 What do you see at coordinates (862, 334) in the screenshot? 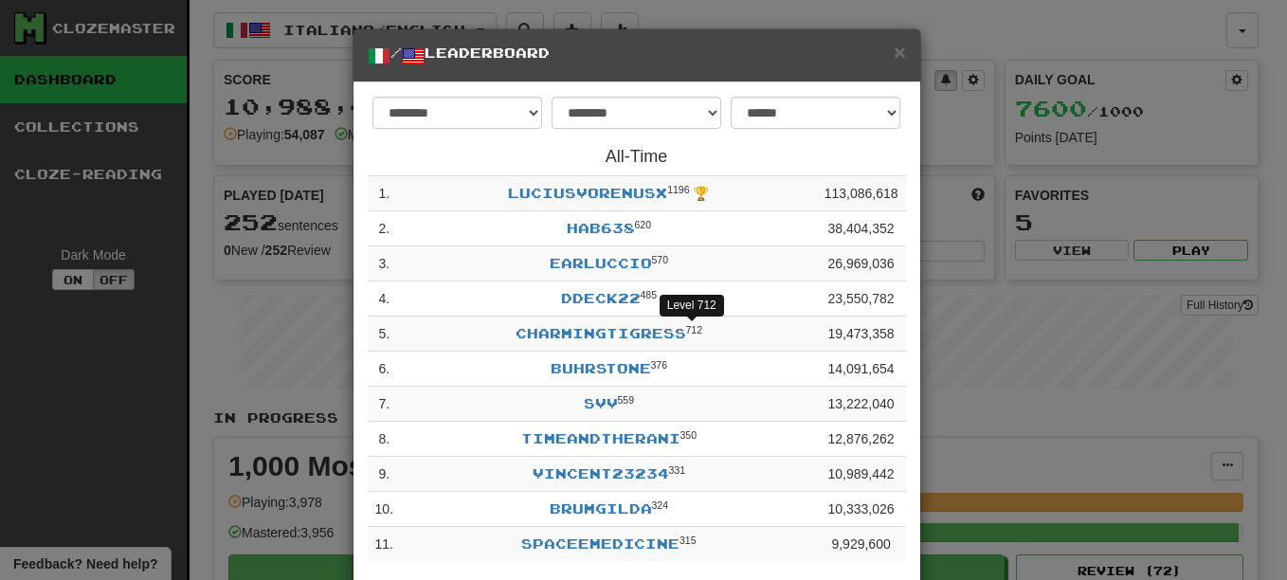
I see `td: 19,473,358` at bounding box center [862, 334].